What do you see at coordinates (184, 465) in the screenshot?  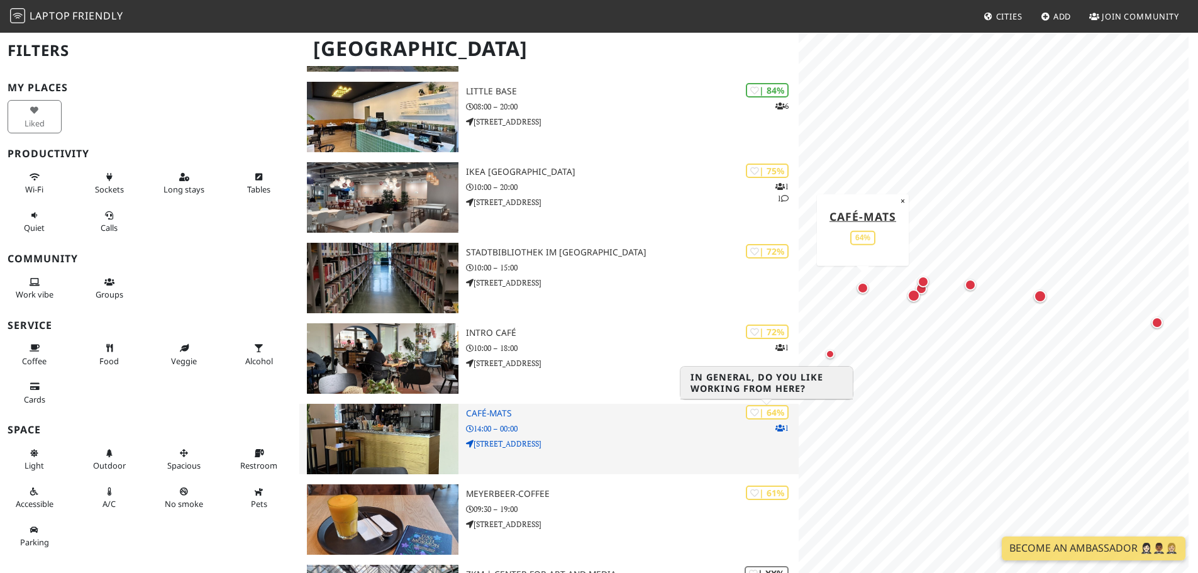 I see `span: Spacious` at bounding box center [184, 465].